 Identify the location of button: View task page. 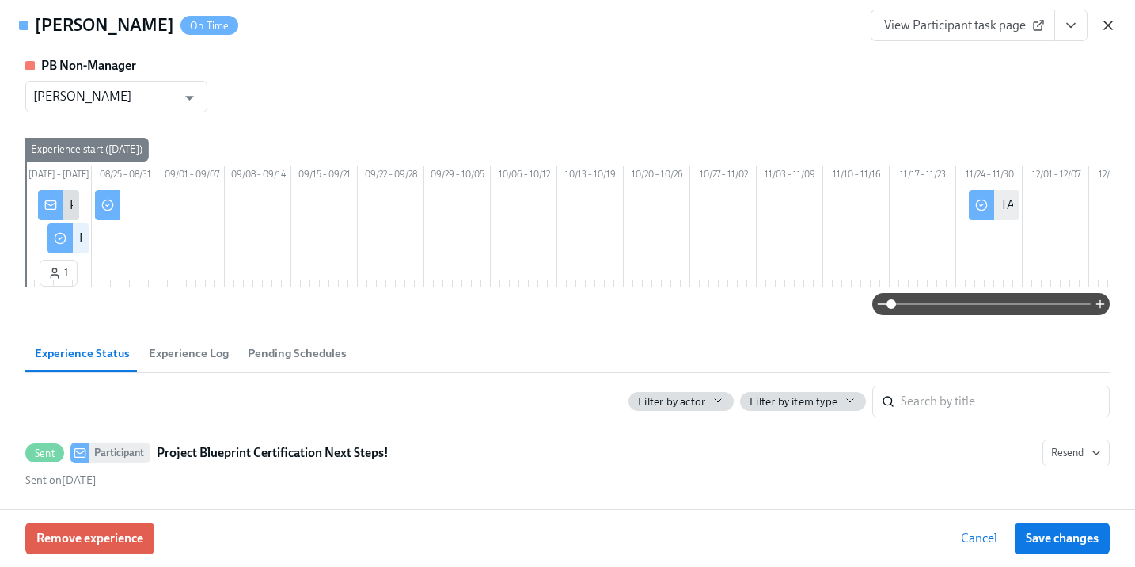
(1071, 25).